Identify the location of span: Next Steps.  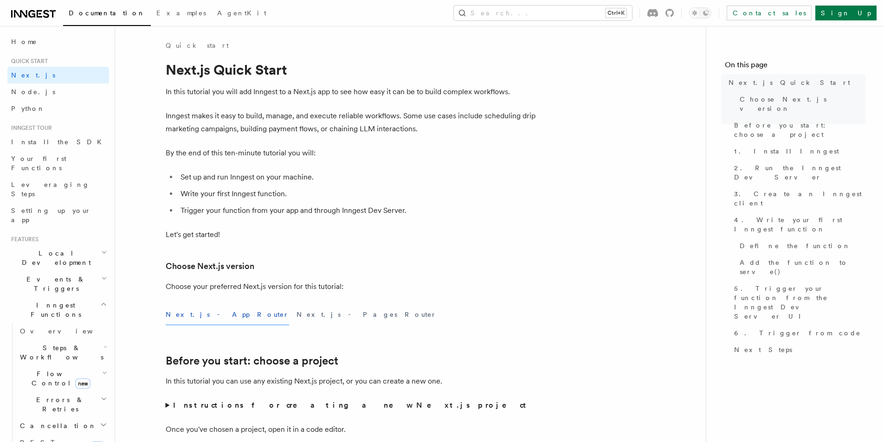
(763, 350).